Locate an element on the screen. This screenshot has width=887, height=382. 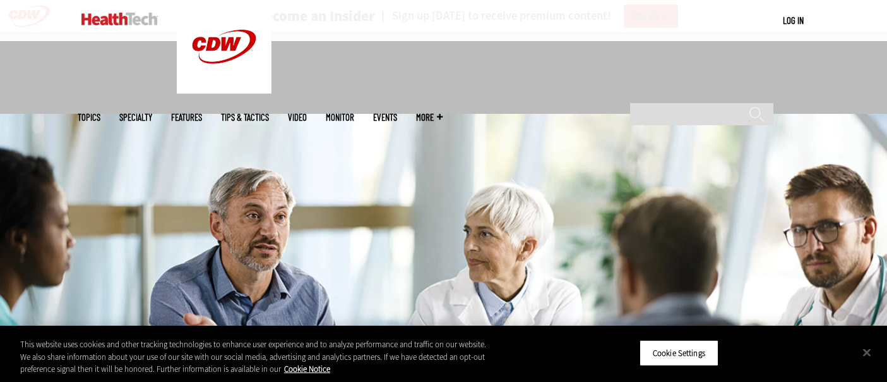
a: Video is located at coordinates (298, 117).